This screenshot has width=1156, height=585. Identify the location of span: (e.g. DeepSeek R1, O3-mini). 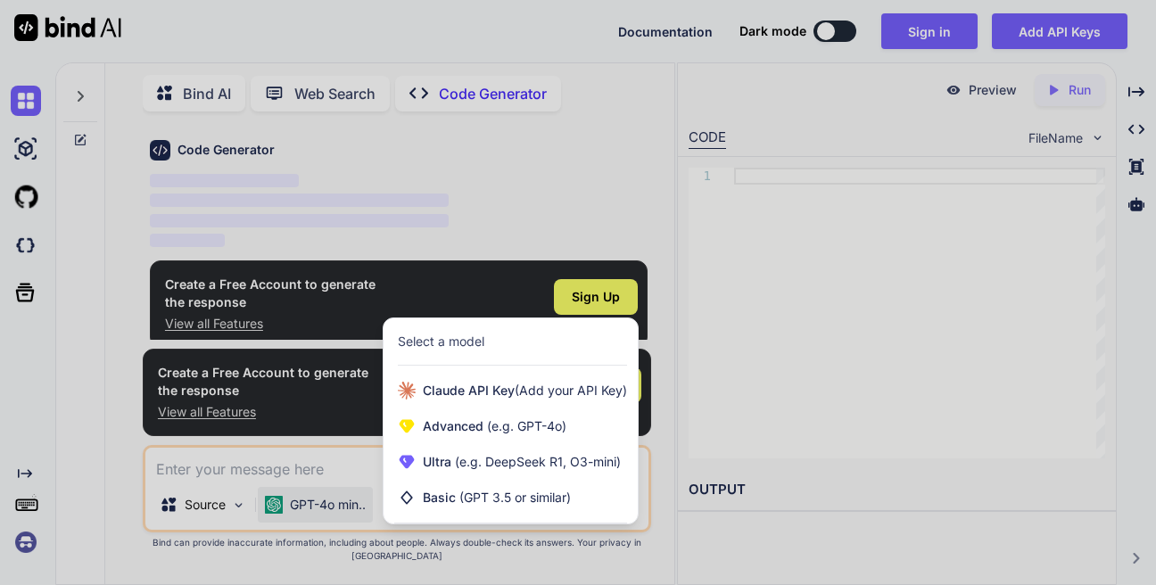
(536, 461).